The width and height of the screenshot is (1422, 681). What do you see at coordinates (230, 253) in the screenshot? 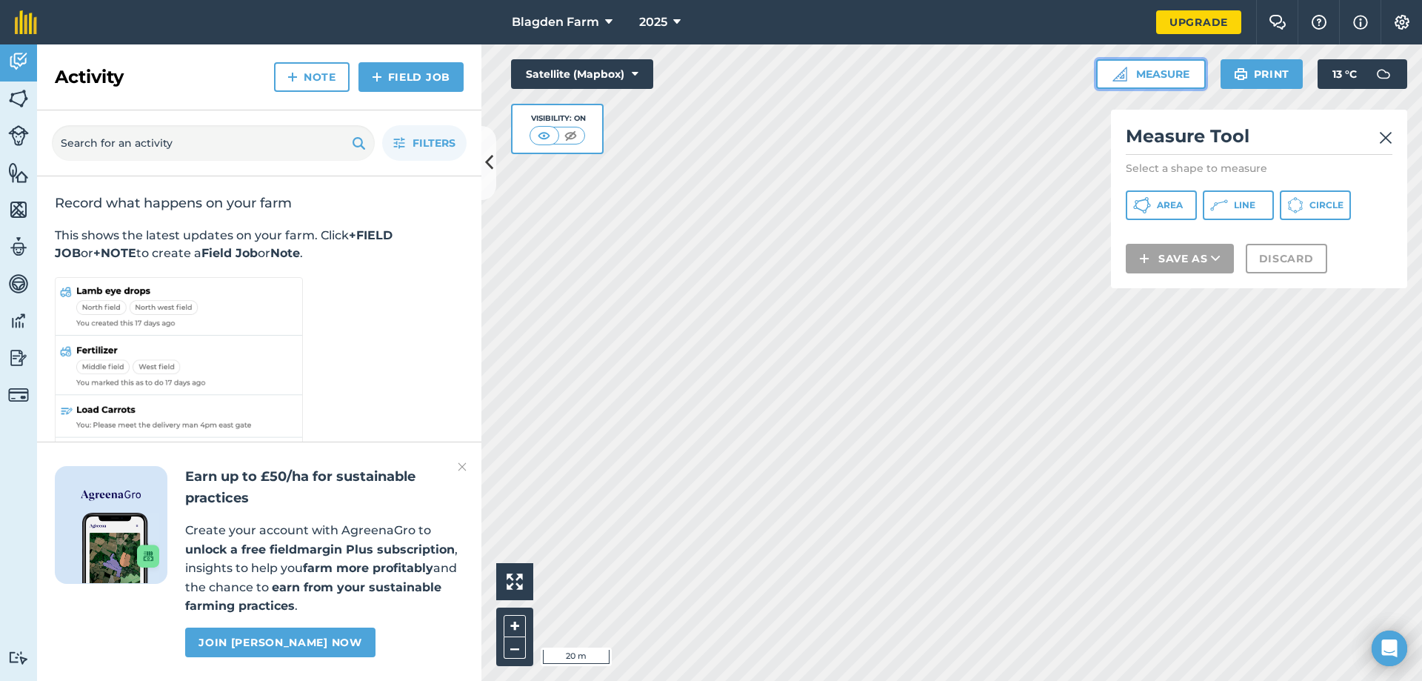
I see `strong: Field Job` at bounding box center [230, 253].